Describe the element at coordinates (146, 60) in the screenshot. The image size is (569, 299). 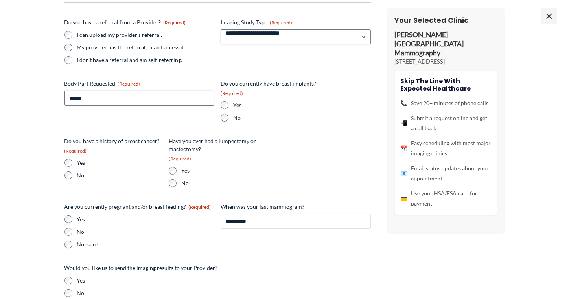
I see `label: I don't have a referral and am self-referring.` at that location.